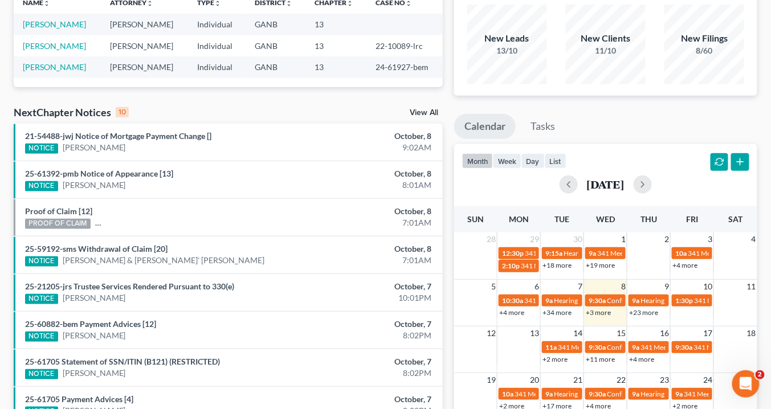  I want to click on a: 25-59192-sms Withdrawal of Claim [20], so click(96, 249).